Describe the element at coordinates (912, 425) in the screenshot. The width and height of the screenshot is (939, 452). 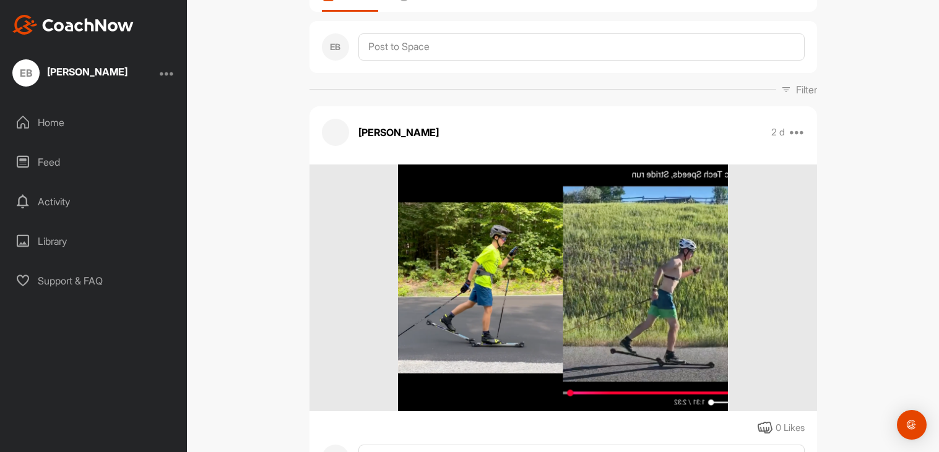
I see `div: Open Intercom Messenger` at that location.